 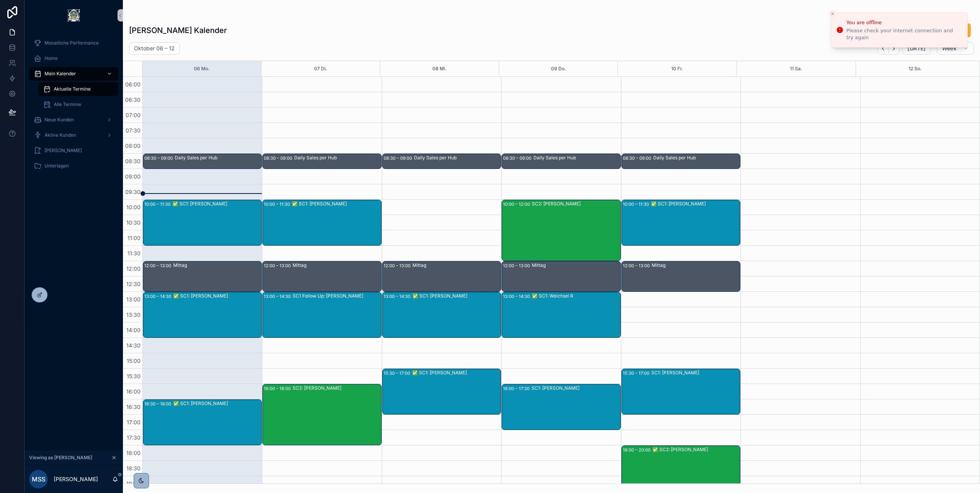 I want to click on span: Neue Kunden, so click(x=59, y=120).